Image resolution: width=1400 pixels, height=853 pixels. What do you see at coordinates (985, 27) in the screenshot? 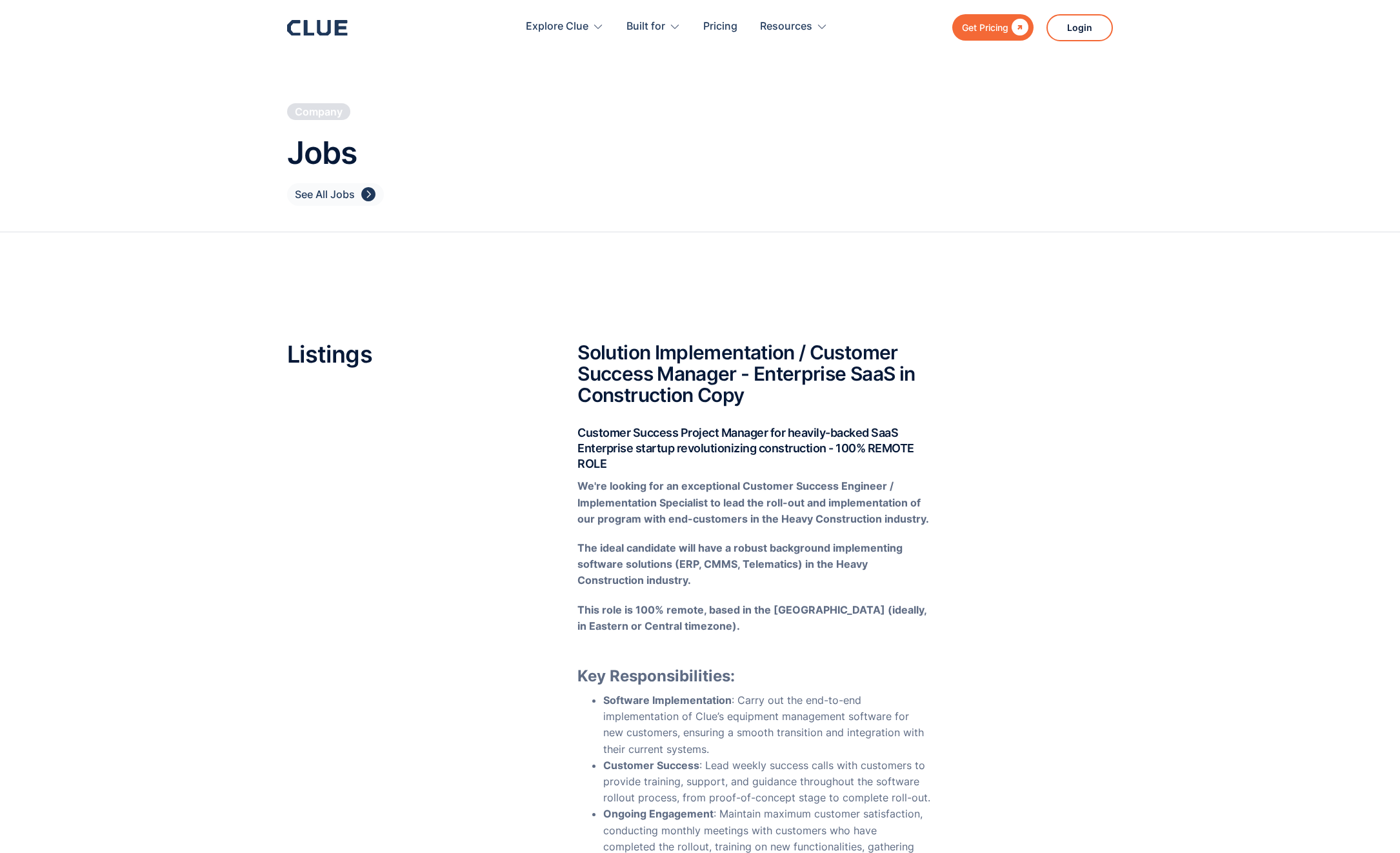
I see `div: Get Pricing` at bounding box center [985, 27].